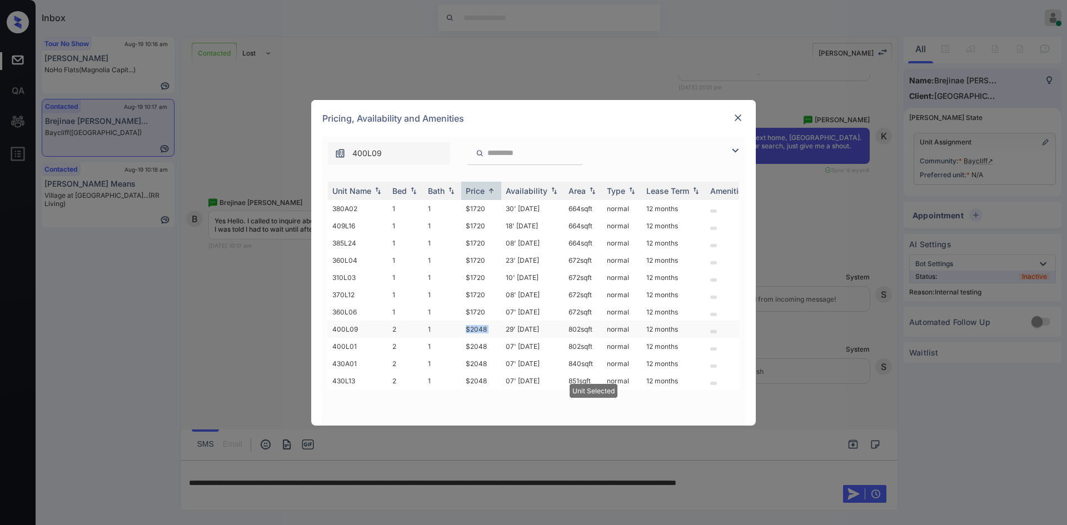 Image resolution: width=1067 pixels, height=525 pixels. I want to click on td: 430L13, so click(358, 381).